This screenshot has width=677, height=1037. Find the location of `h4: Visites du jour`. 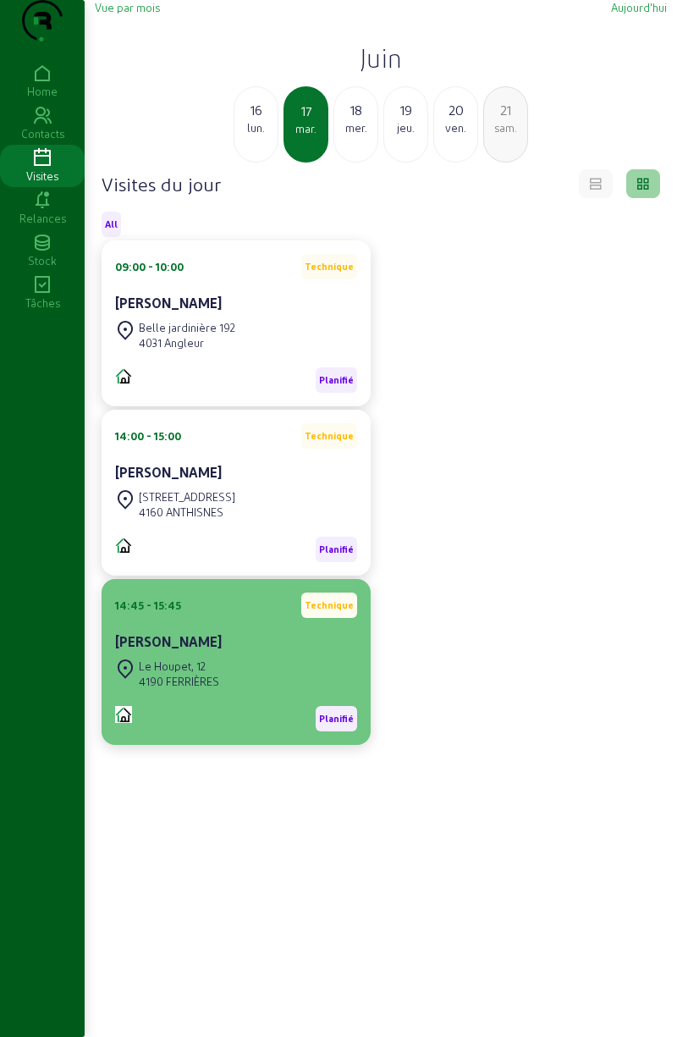

h4: Visites du jour is located at coordinates (161, 184).